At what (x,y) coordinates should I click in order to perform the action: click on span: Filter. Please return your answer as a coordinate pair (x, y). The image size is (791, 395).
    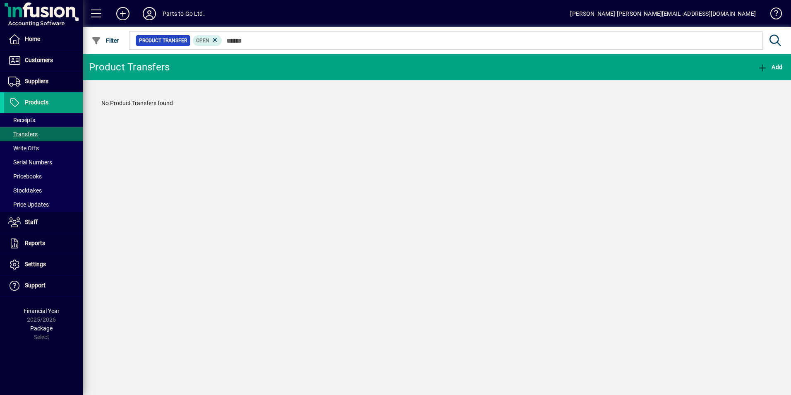
    Looking at the image, I should click on (105, 41).